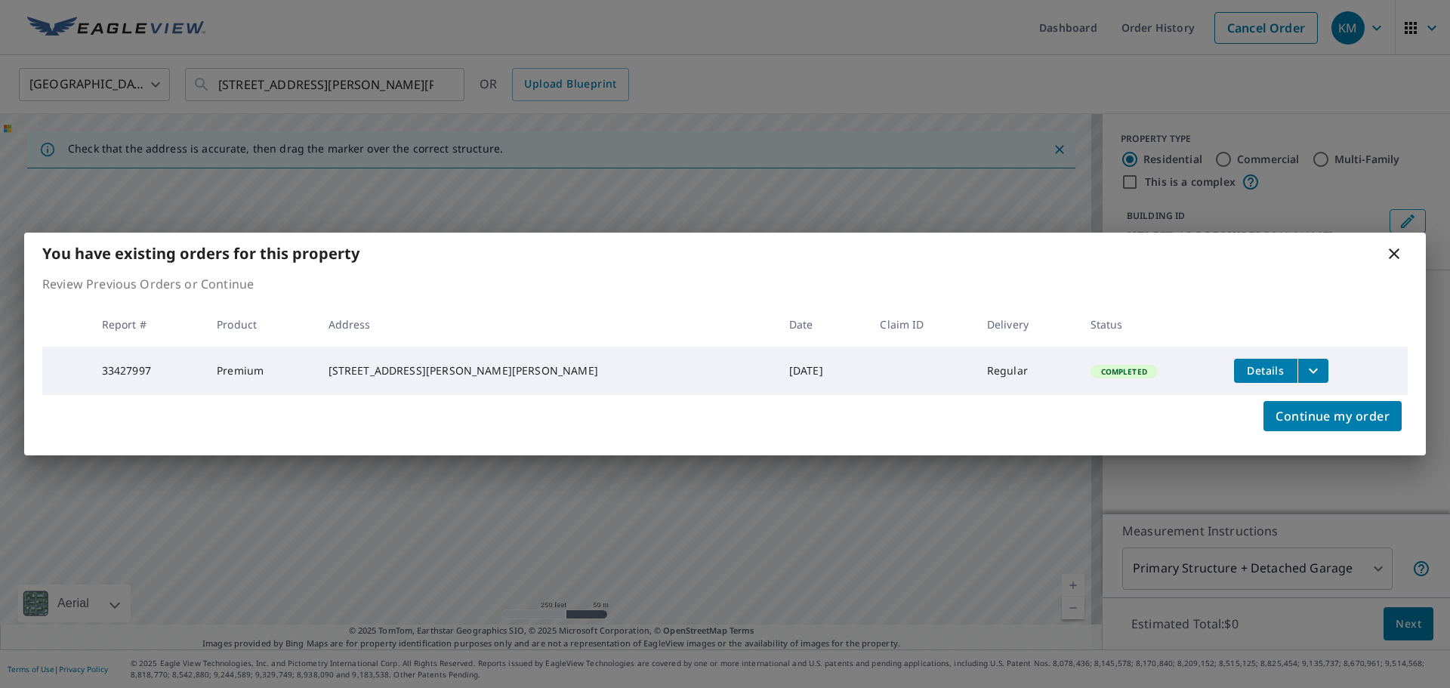  I want to click on button: filesDropdownBtn-33427997, so click(1312, 371).